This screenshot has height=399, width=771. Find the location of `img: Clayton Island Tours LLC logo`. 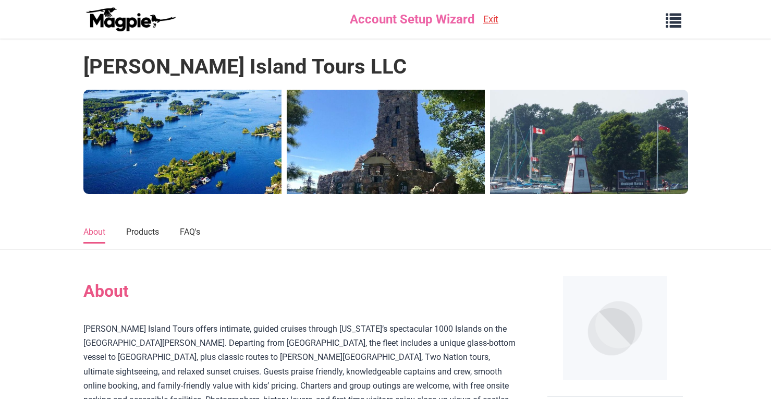

img: Clayton Island Tours LLC logo is located at coordinates (615, 328).